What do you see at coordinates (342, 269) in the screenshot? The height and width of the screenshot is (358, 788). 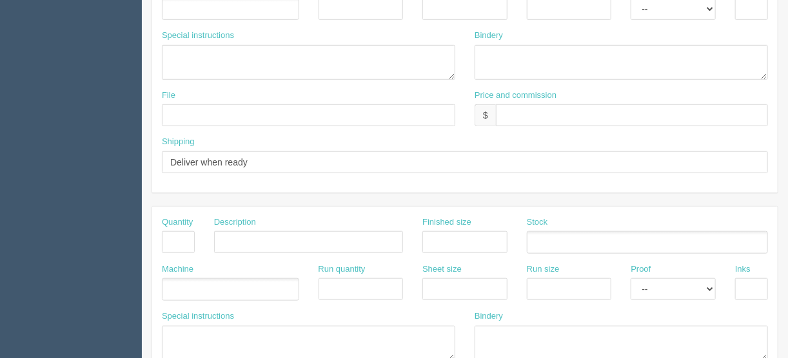 I see `label: Run quantity` at bounding box center [342, 269].